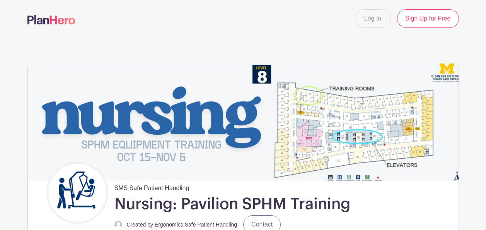 This screenshot has height=230, width=486. What do you see at coordinates (428, 19) in the screenshot?
I see `a: Sign Up for Free` at bounding box center [428, 19].